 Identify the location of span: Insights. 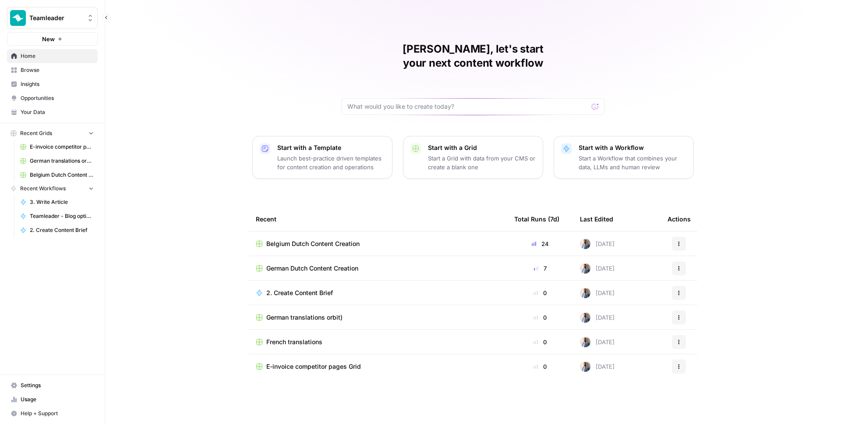
(57, 84).